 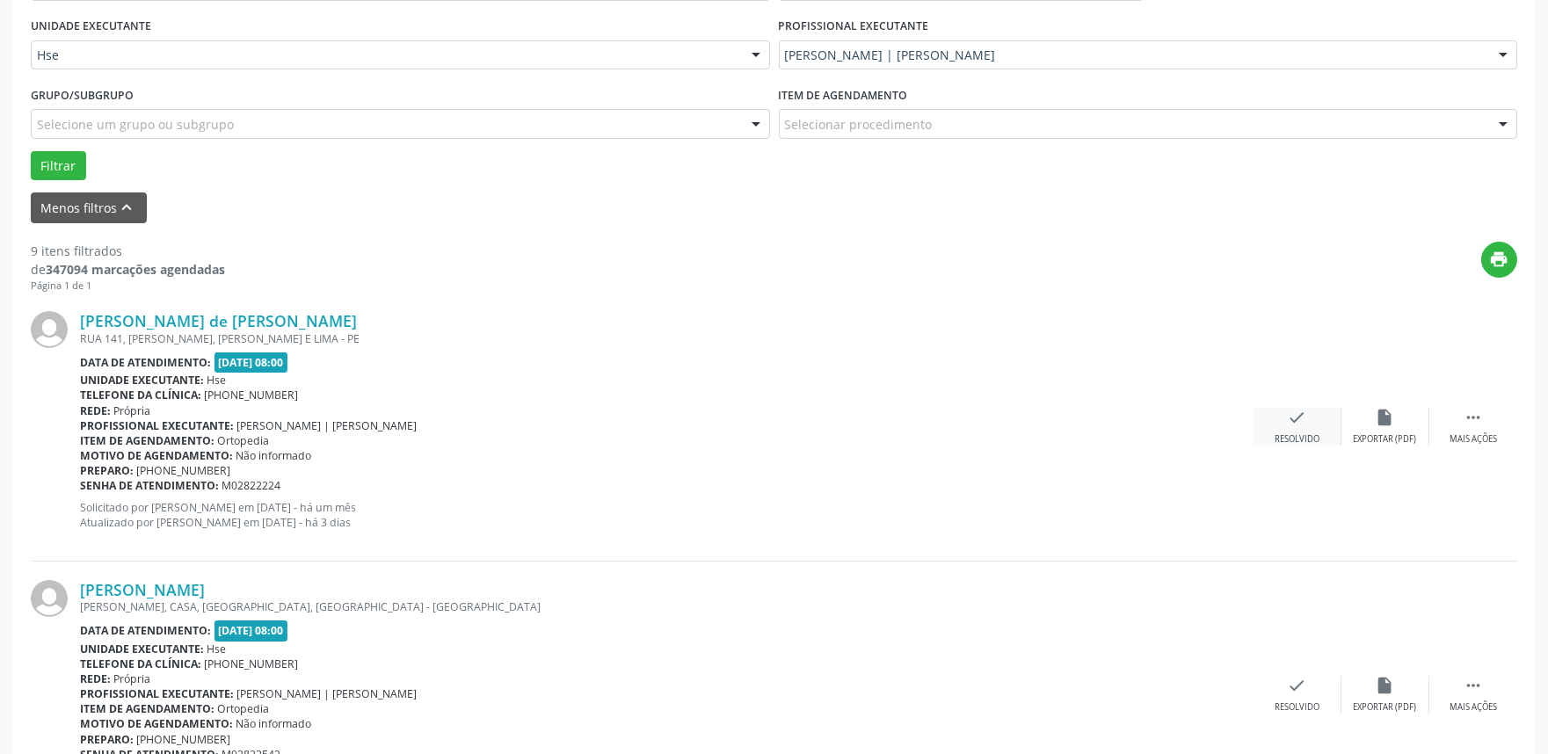 What do you see at coordinates (843, 95) in the screenshot?
I see `label: Item de agendamento` at bounding box center [843, 95].